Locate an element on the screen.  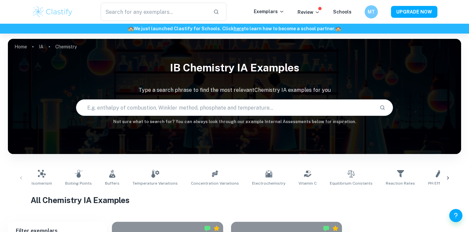
a: here is located at coordinates (239, 29).